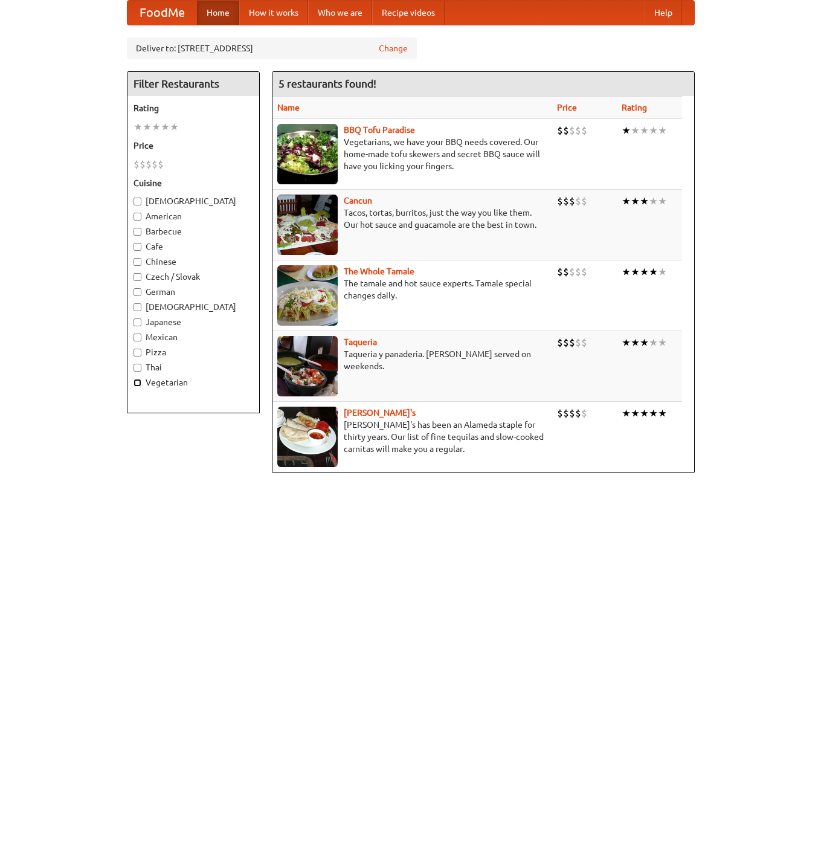  Describe the element at coordinates (308, 296) in the screenshot. I see `img: wholetamale.jpg` at that location.